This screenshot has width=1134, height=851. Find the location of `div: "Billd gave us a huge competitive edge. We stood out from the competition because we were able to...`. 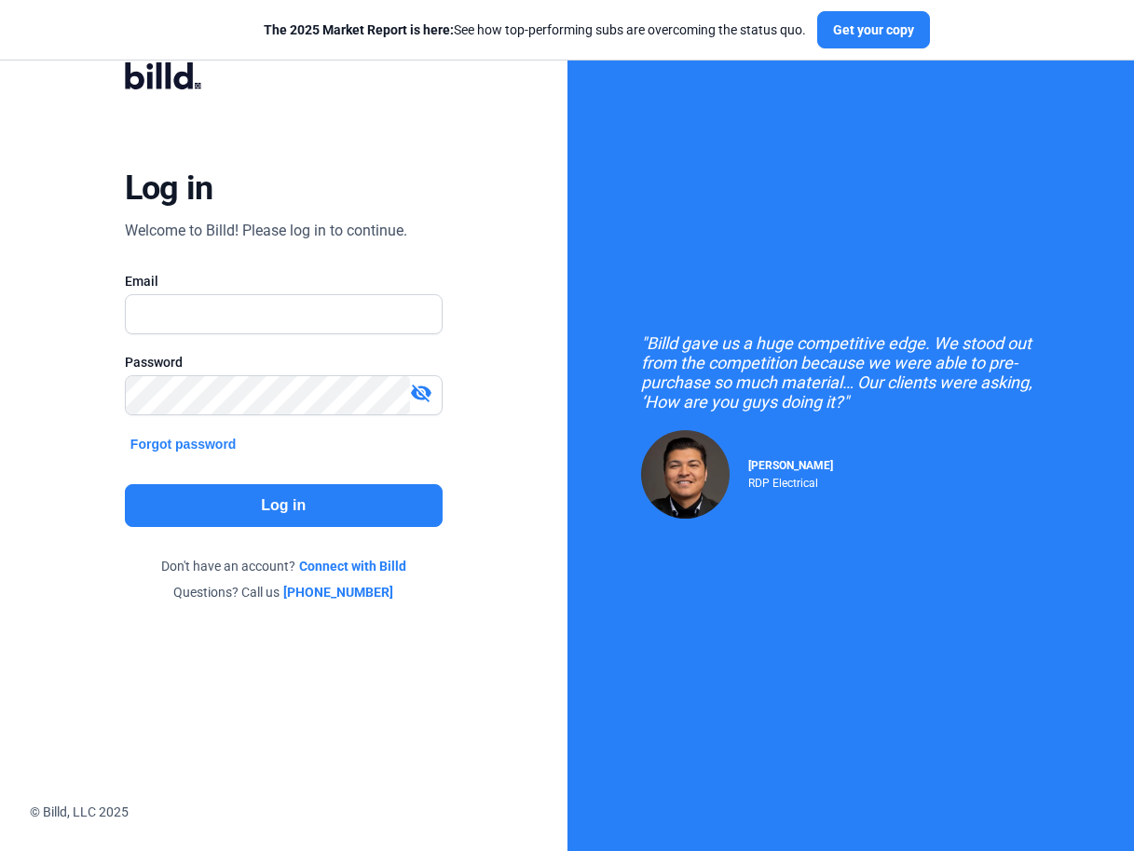

div: "Billd gave us a huge competitive edge. We stood out from the competition because we were able to... is located at coordinates (851, 373).